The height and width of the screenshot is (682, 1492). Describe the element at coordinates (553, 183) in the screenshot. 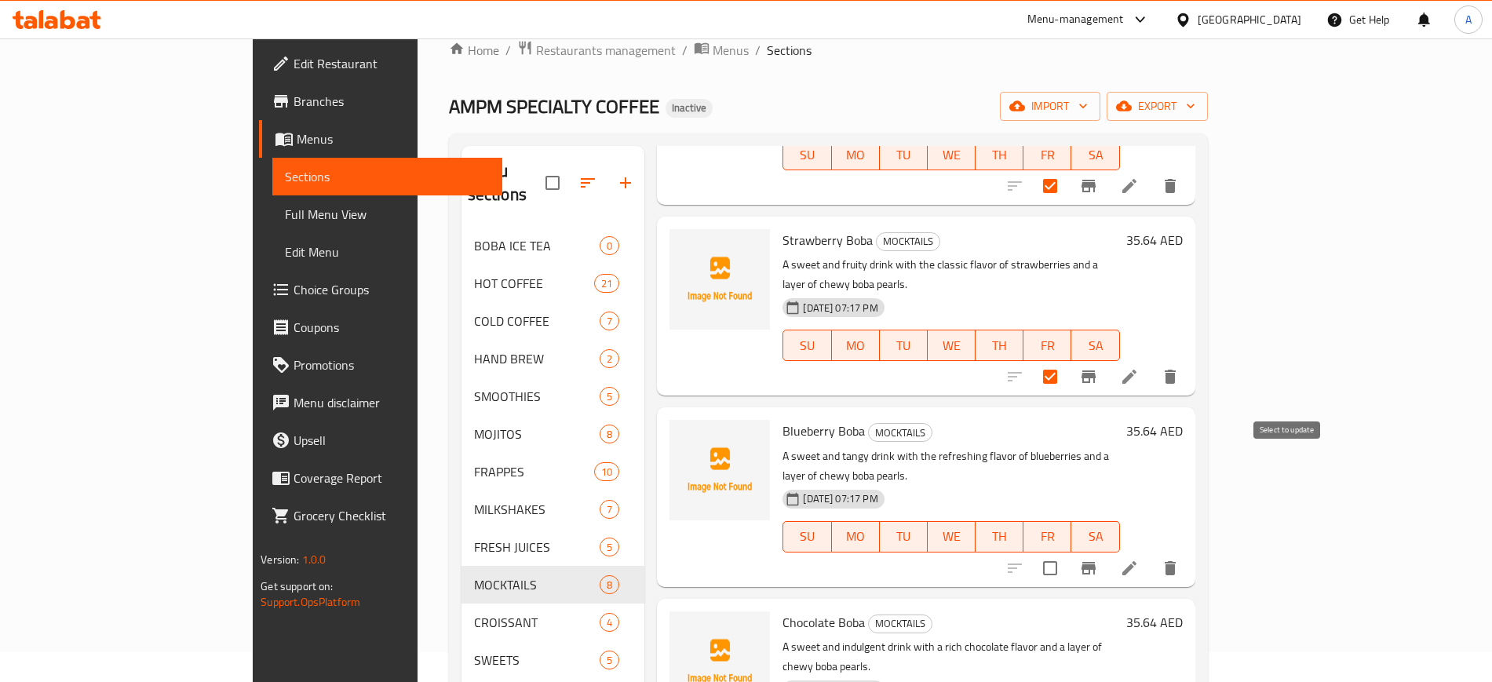

I see `span: Select all sections` at that location.